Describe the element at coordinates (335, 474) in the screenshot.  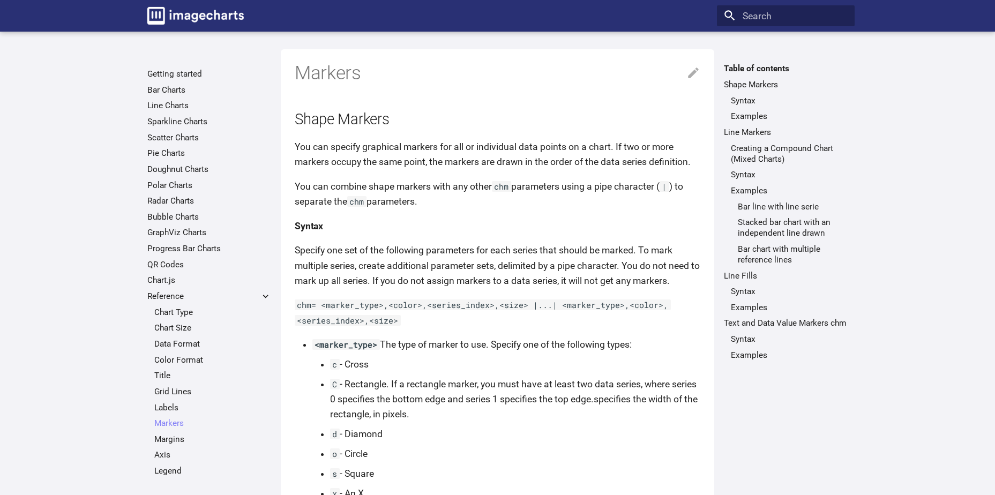
I see `code: s` at that location.